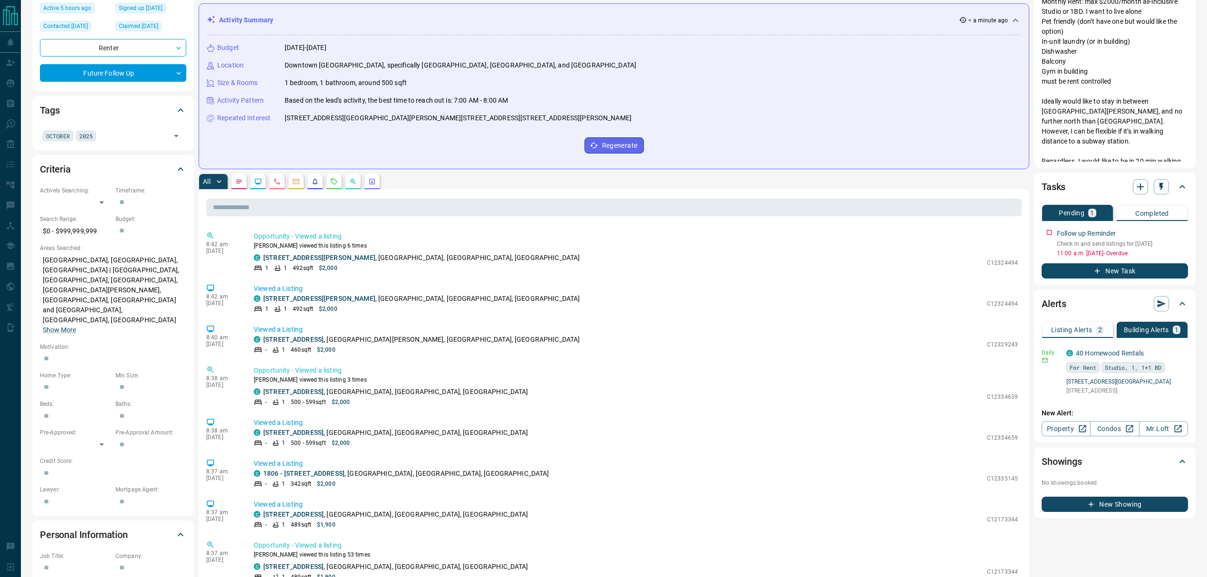 This screenshot has height=577, width=1207. I want to click on p: Baths:, so click(151, 404).